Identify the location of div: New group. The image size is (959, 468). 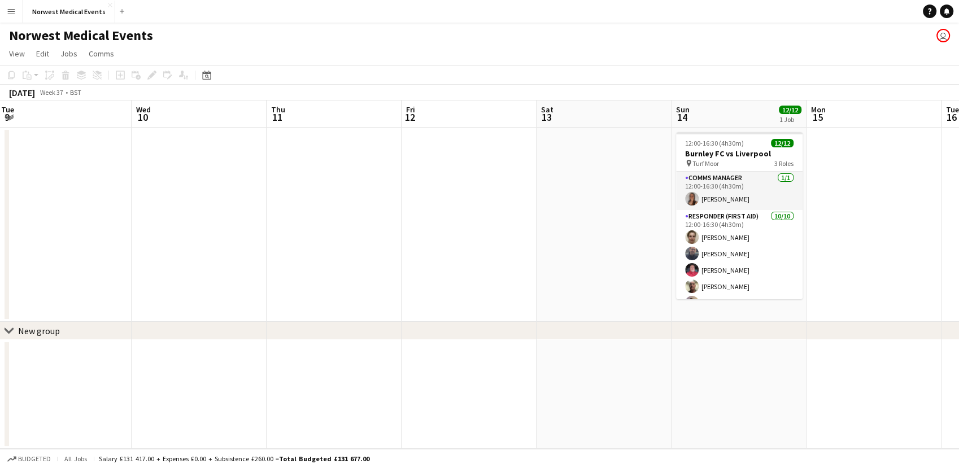
(39, 331).